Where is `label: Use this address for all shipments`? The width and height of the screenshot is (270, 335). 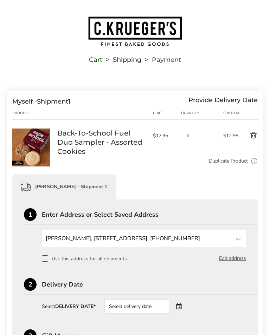
label: Use this address for all shipments is located at coordinates (84, 258).